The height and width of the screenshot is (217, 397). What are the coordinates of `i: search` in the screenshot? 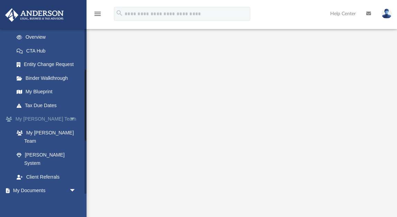 It's located at (119, 13).